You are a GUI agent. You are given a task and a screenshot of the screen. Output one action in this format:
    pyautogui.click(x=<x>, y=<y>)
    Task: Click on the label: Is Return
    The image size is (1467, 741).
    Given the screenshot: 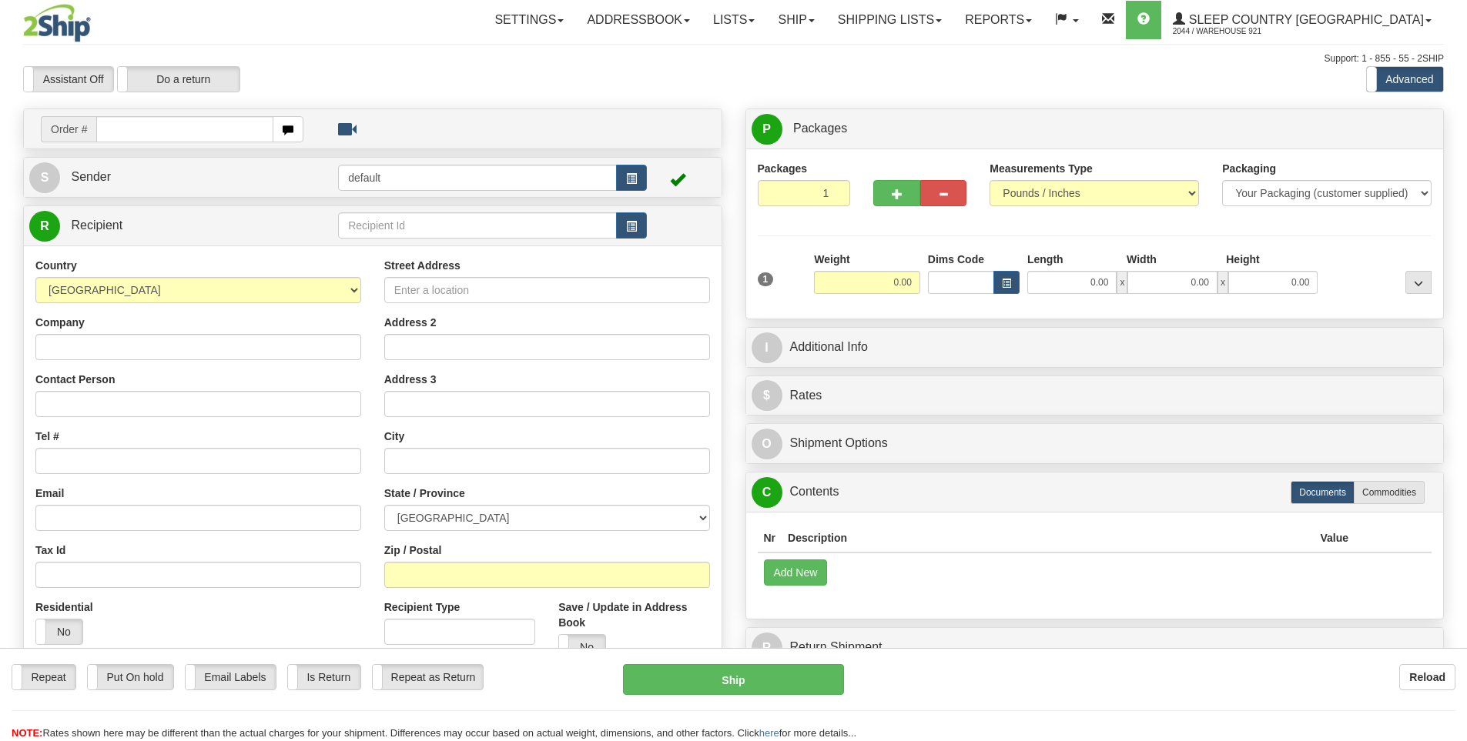 What is the action you would take?
    pyautogui.click(x=324, y=678)
    